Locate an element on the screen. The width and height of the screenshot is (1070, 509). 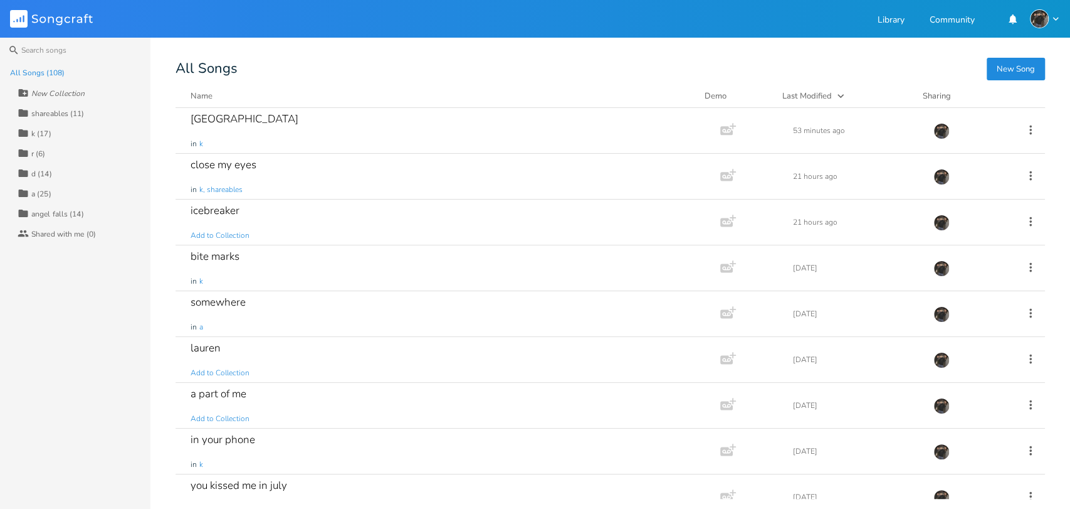
div: angel falls (14) is located at coordinates (58, 214).